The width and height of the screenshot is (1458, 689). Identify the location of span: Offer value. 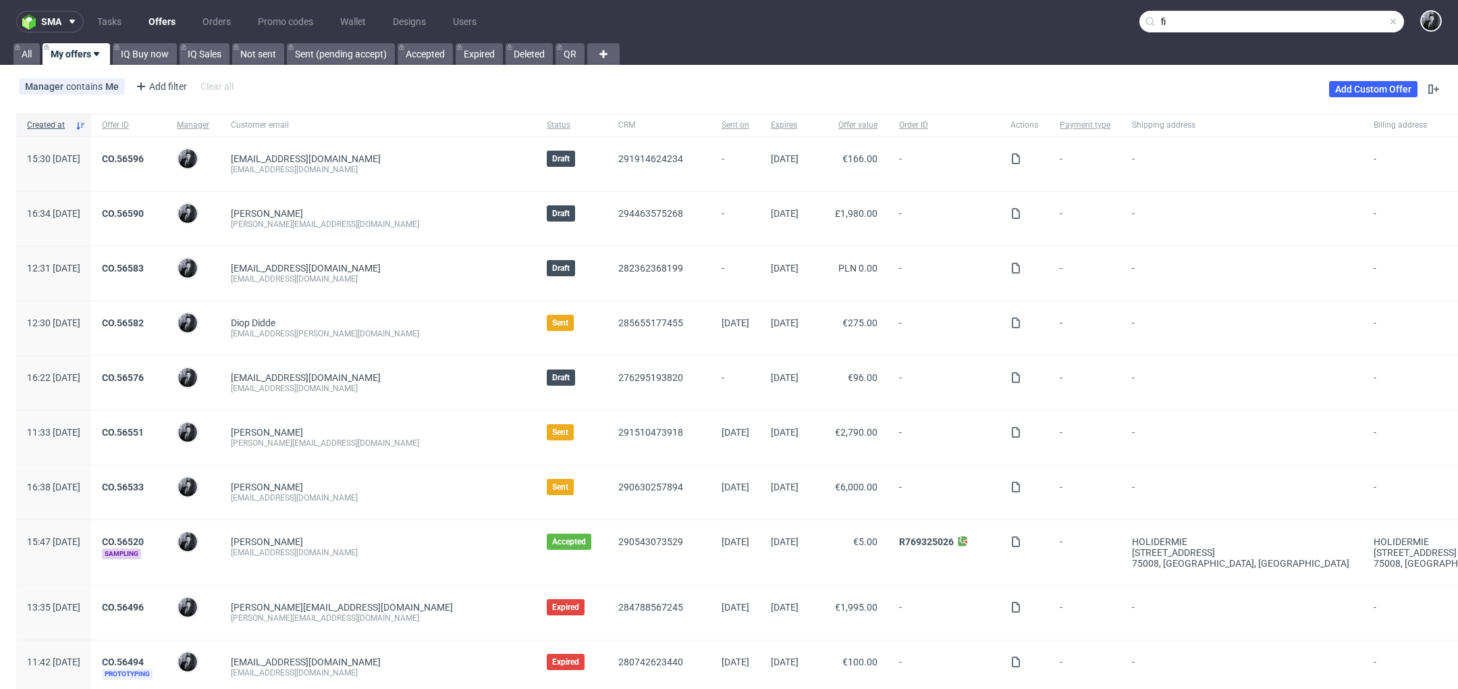
(849, 125).